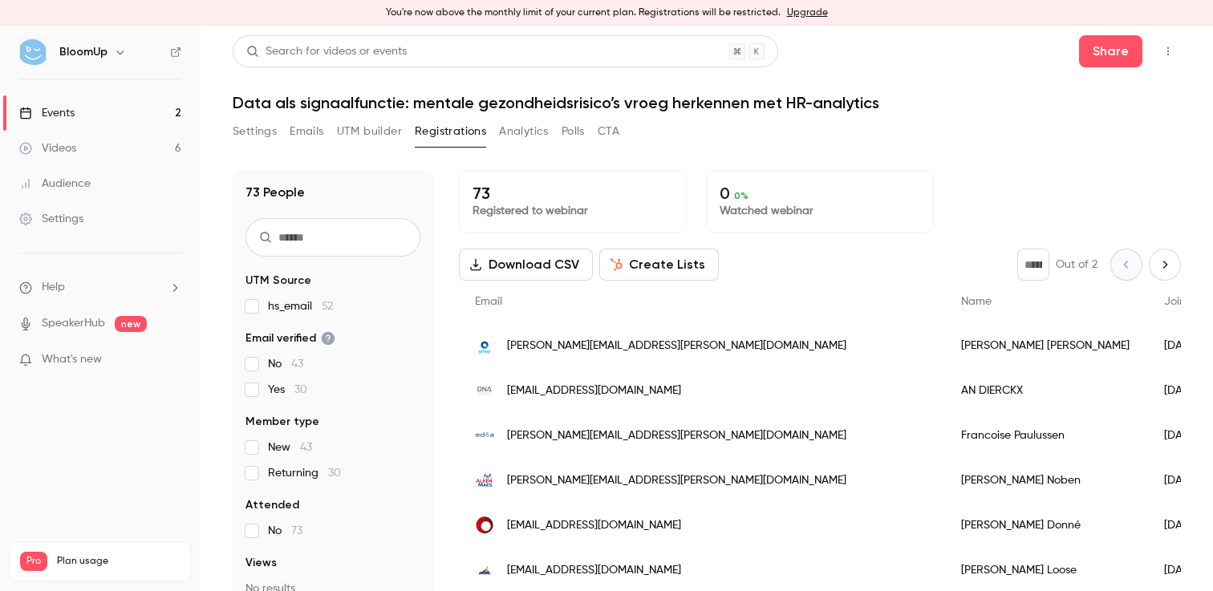 The width and height of the screenshot is (1213, 591). What do you see at coordinates (307, 132) in the screenshot?
I see `button: Emails` at bounding box center [307, 132].